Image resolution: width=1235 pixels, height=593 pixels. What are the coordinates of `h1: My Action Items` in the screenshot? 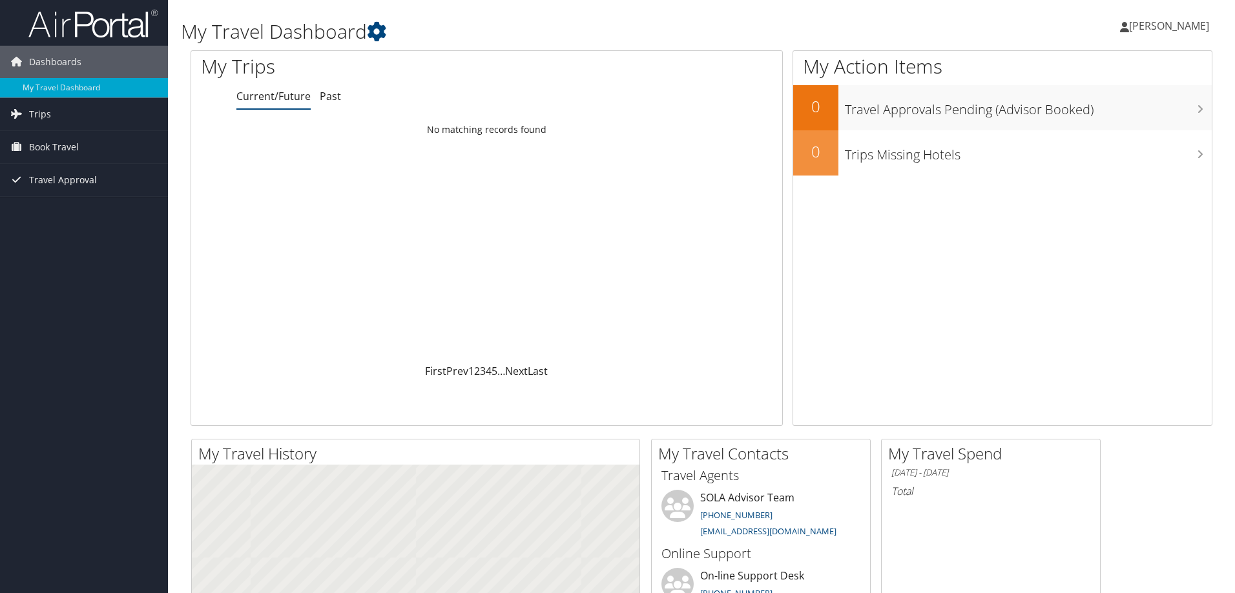 It's located at (1002, 67).